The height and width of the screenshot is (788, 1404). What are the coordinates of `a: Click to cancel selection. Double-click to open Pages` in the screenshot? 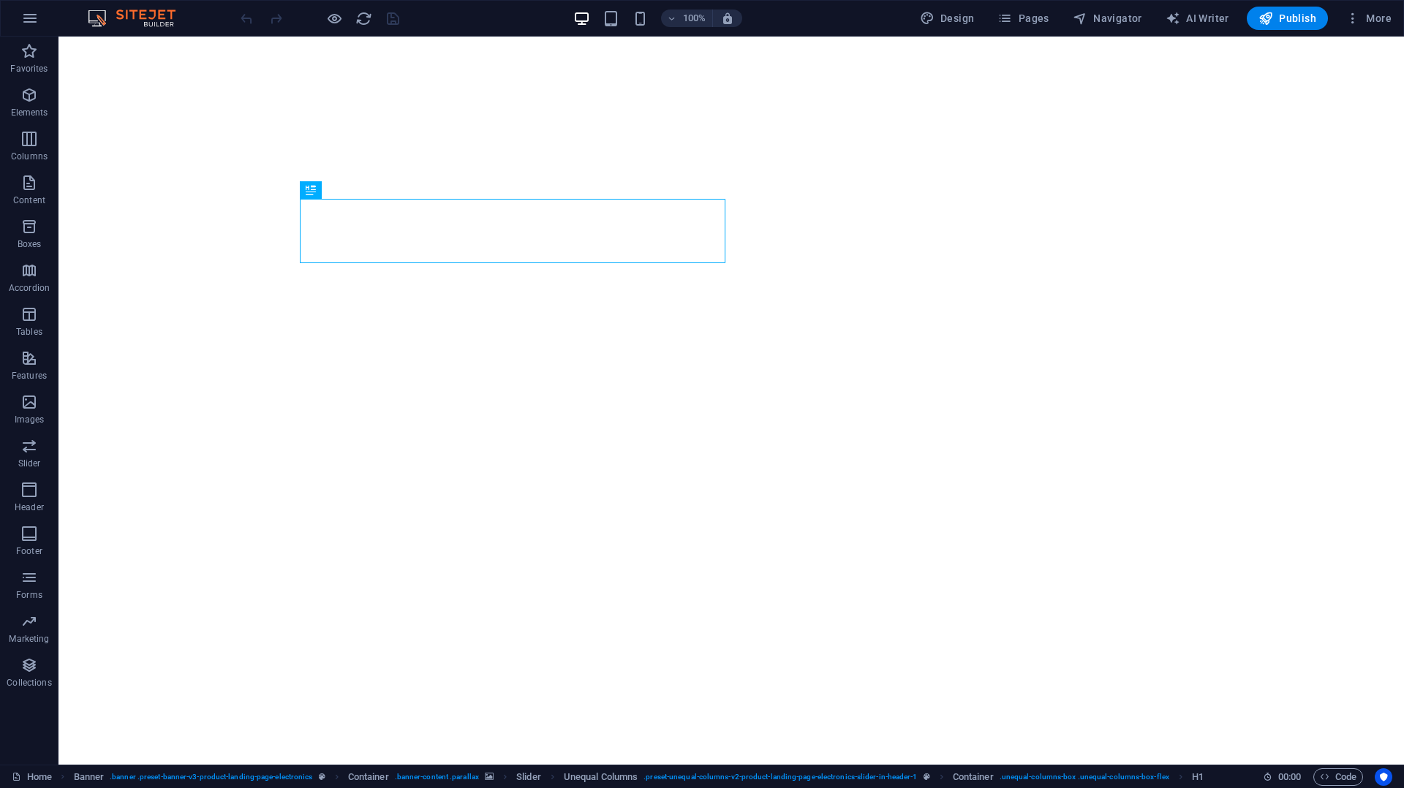 It's located at (31, 777).